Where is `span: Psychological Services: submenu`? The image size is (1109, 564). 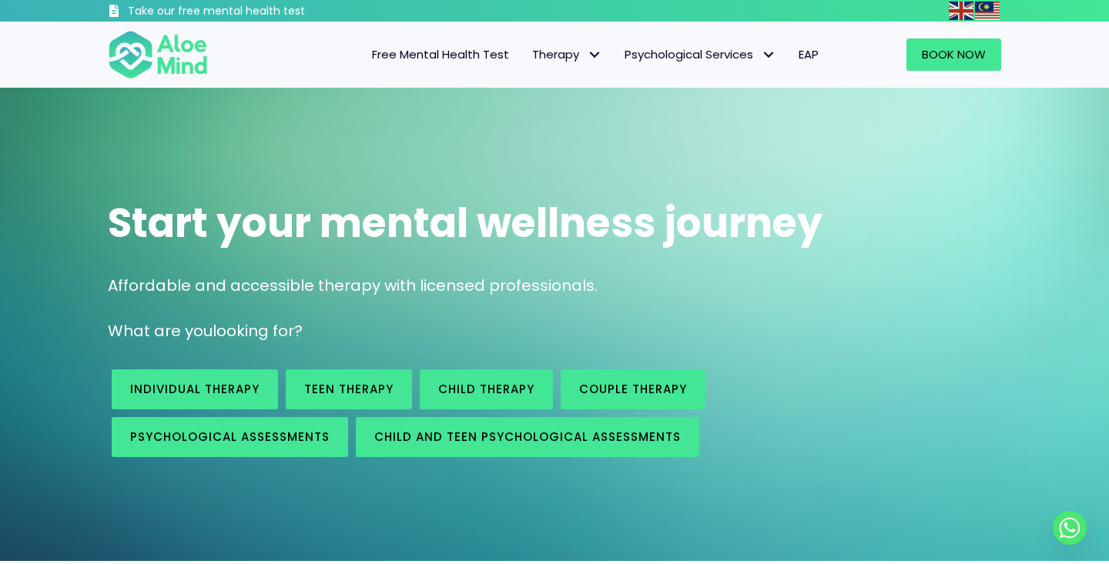 span: Psychological Services: submenu is located at coordinates (768, 55).